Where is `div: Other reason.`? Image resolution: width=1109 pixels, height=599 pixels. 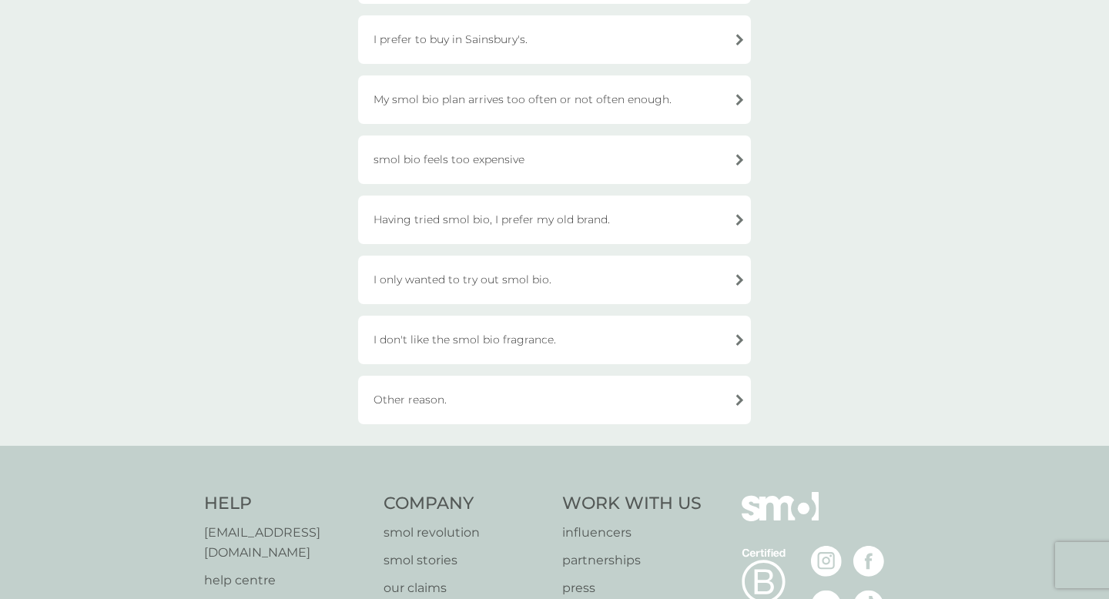 div: Other reason. is located at coordinates (555, 400).